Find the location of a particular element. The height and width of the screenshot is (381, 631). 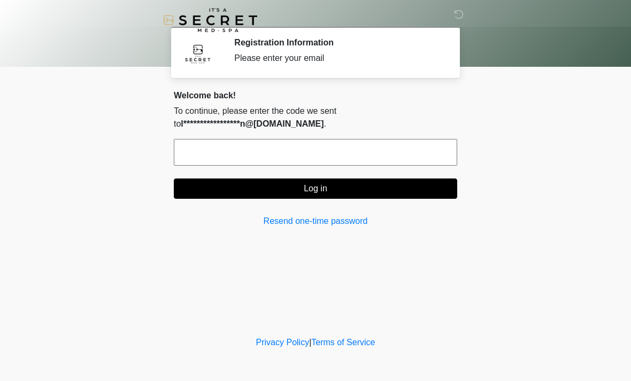

button: Log in is located at coordinates (315, 189).